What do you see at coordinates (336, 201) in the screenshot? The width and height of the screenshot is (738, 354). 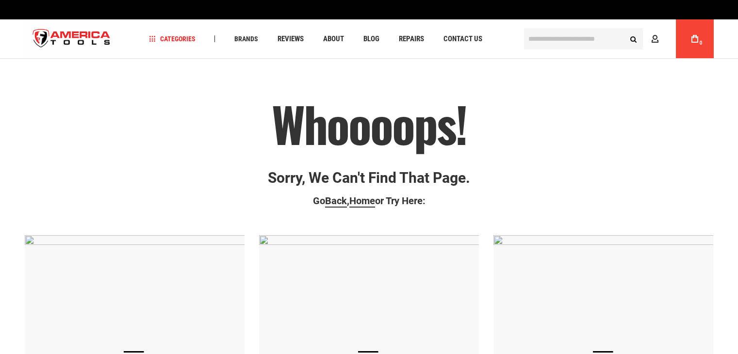 I see `a: Back` at bounding box center [336, 201].